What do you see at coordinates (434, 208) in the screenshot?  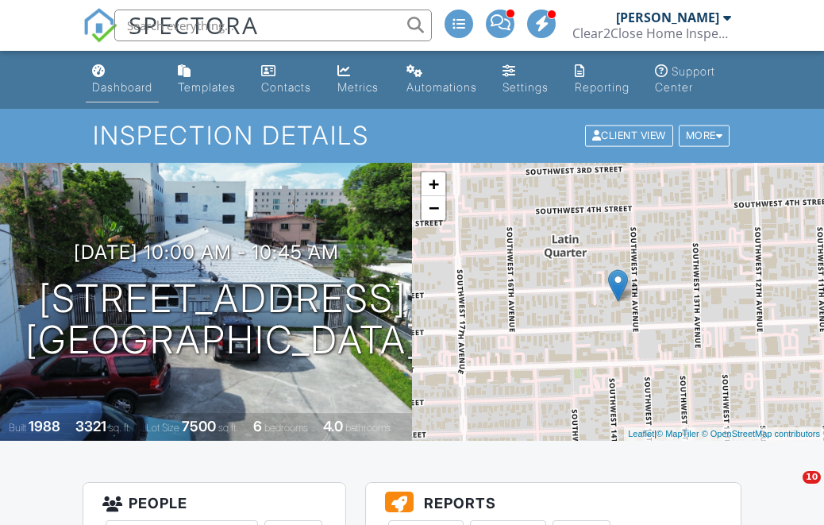 I see `a: Zoom out` at bounding box center [434, 208].